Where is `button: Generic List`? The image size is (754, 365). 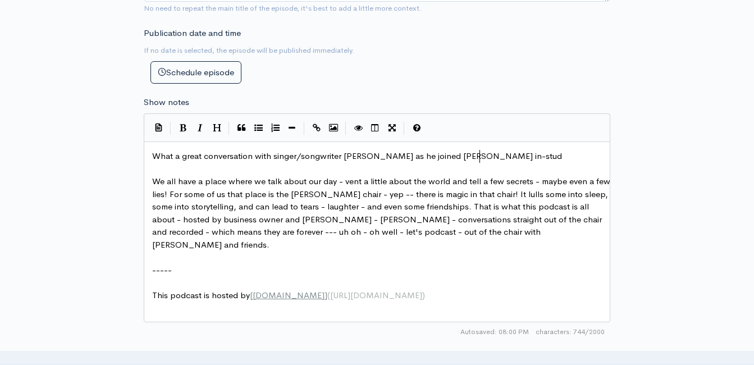
button: Generic List is located at coordinates (258, 128).